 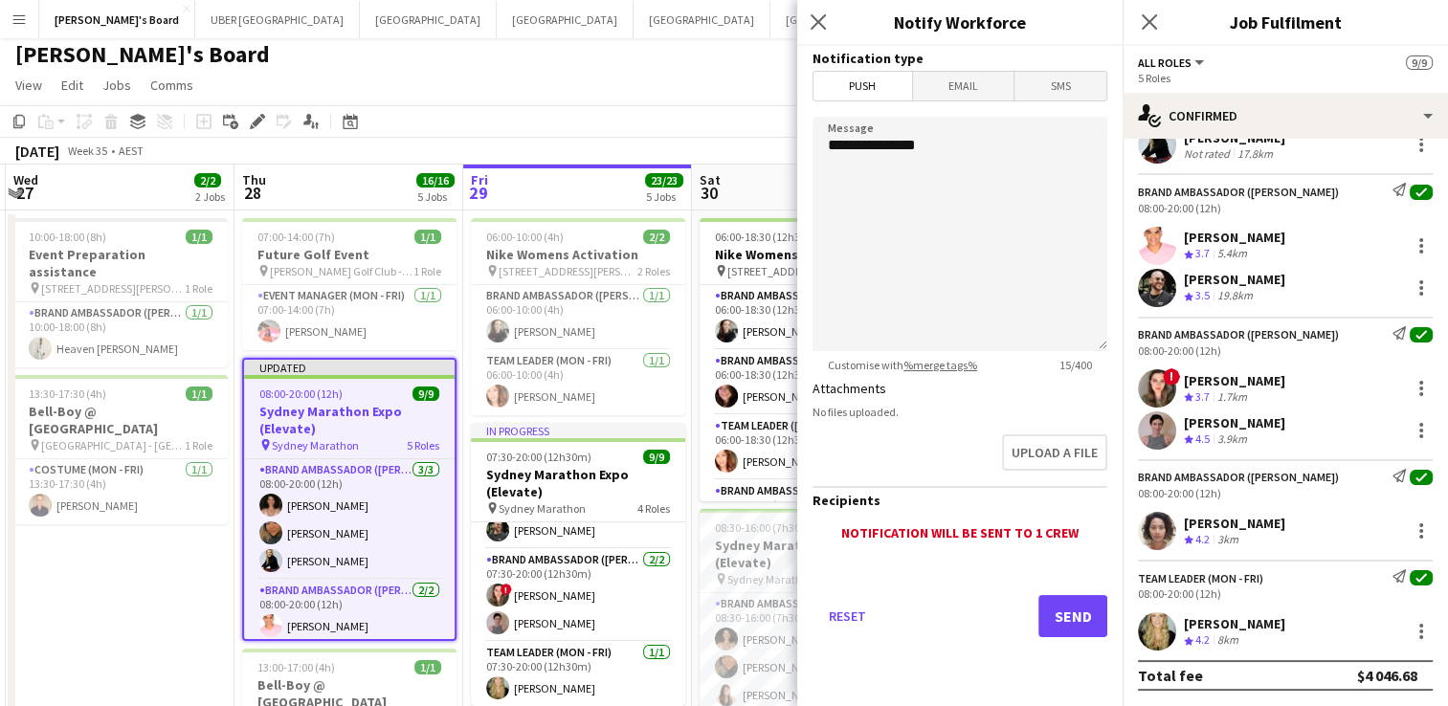 What do you see at coordinates (960, 58) in the screenshot?
I see `h3: Notification type` at bounding box center [960, 58].